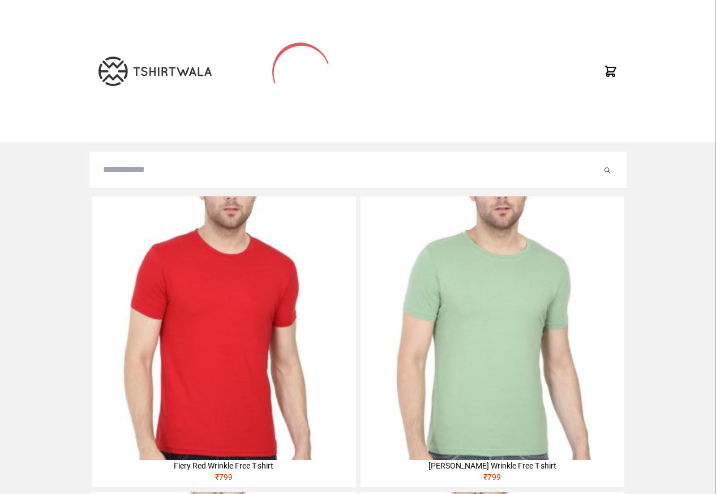 The image size is (716, 494). I want to click on img: TW-LOGO-400-104.png, so click(155, 71).